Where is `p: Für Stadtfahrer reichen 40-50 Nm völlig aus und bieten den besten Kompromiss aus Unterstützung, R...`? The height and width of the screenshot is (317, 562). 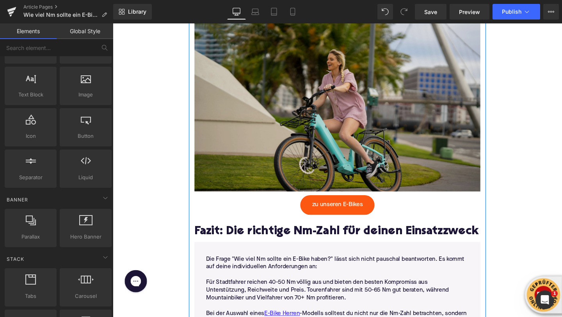
p: Für Stadtfahrer reichen 40-50 Nm völlig aus und bieten den besten Kompromiss aus Unterstützung, R... is located at coordinates (236, 280).